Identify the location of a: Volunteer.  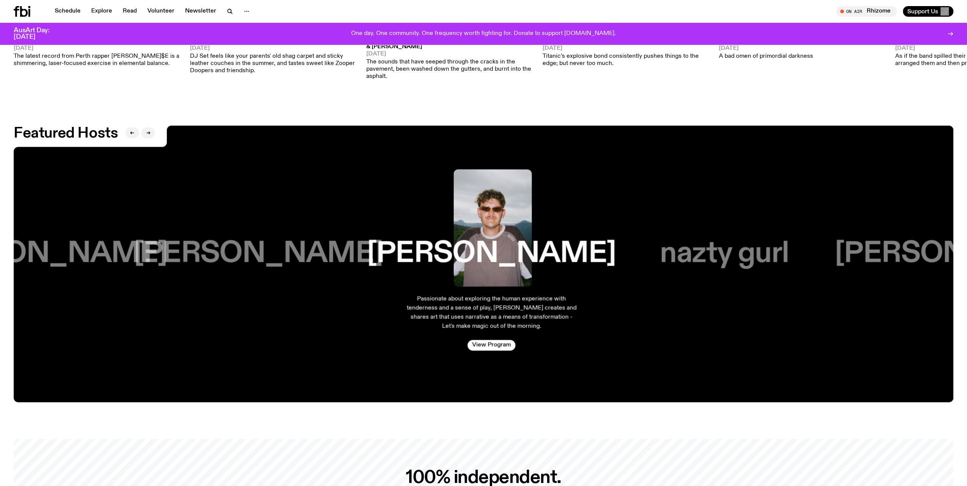
(161, 11).